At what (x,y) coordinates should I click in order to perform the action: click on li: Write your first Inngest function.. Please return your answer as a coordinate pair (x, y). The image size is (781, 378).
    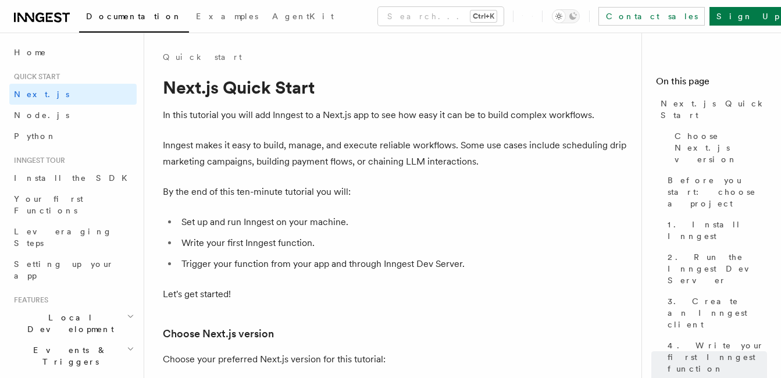
    Looking at the image, I should click on (403, 243).